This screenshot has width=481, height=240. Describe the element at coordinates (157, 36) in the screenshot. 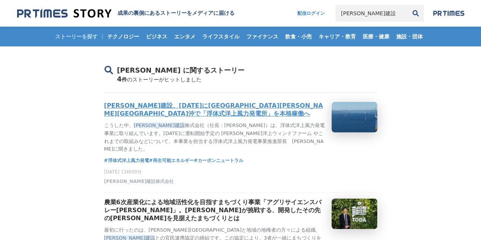

I see `span: ビジネス` at that location.